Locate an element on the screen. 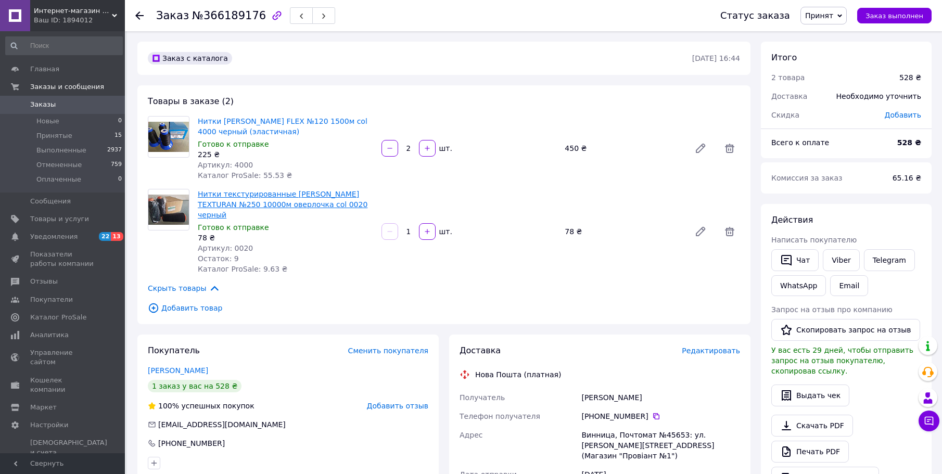  span: Новые is located at coordinates (48, 121).